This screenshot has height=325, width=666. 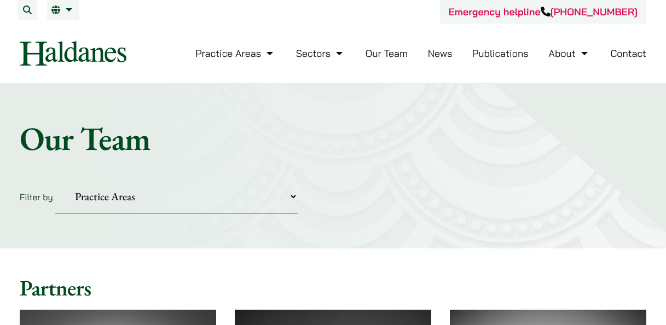 What do you see at coordinates (386, 53) in the screenshot?
I see `a: Our Team` at bounding box center [386, 53].